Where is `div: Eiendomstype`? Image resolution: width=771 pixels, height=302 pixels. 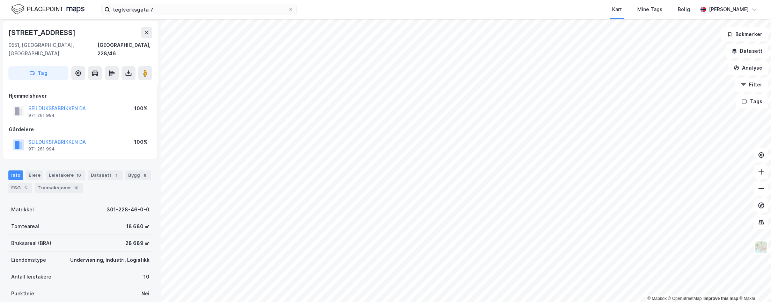
div: Eiendomstype is located at coordinates (29, 260).